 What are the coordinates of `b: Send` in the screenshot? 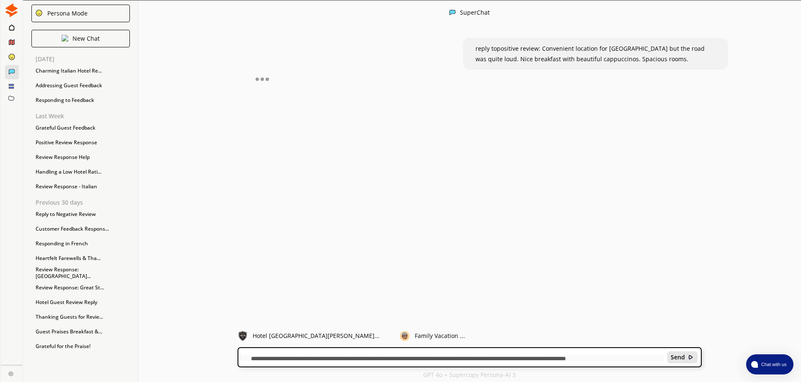 It's located at (678, 357).